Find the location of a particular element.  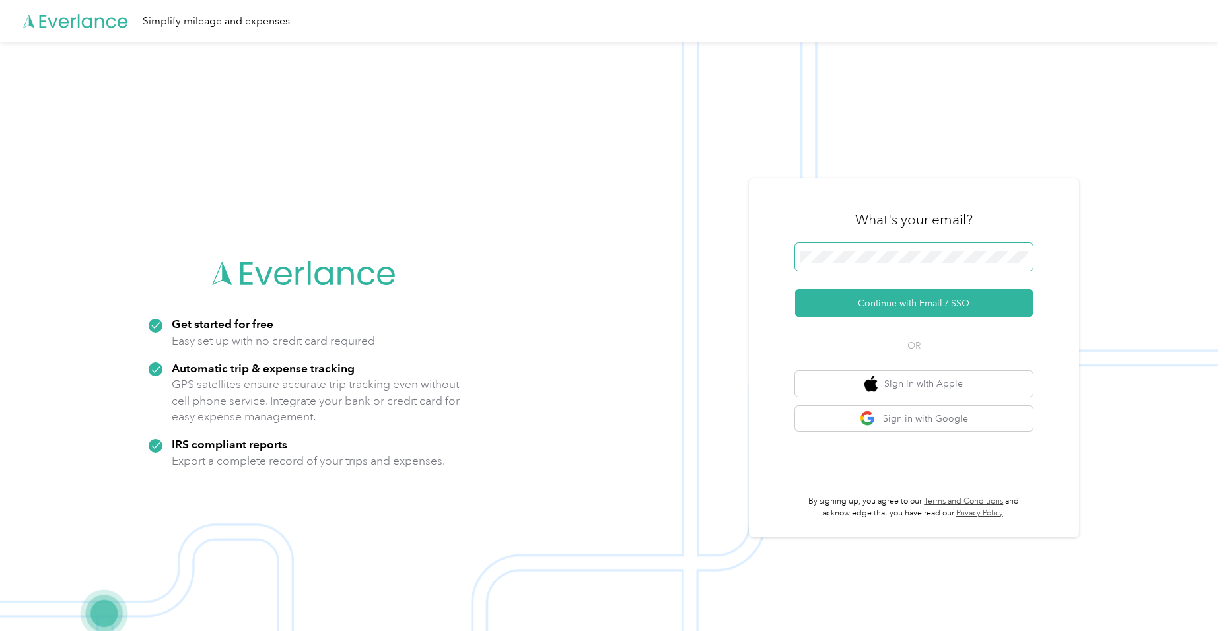

p: Export a complete record of your trips and expenses. is located at coordinates (308, 461).